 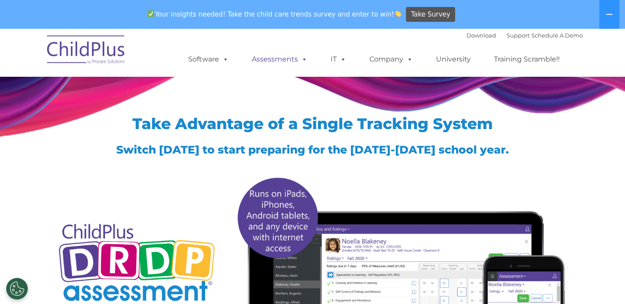 I want to click on a: Support, so click(x=518, y=35).